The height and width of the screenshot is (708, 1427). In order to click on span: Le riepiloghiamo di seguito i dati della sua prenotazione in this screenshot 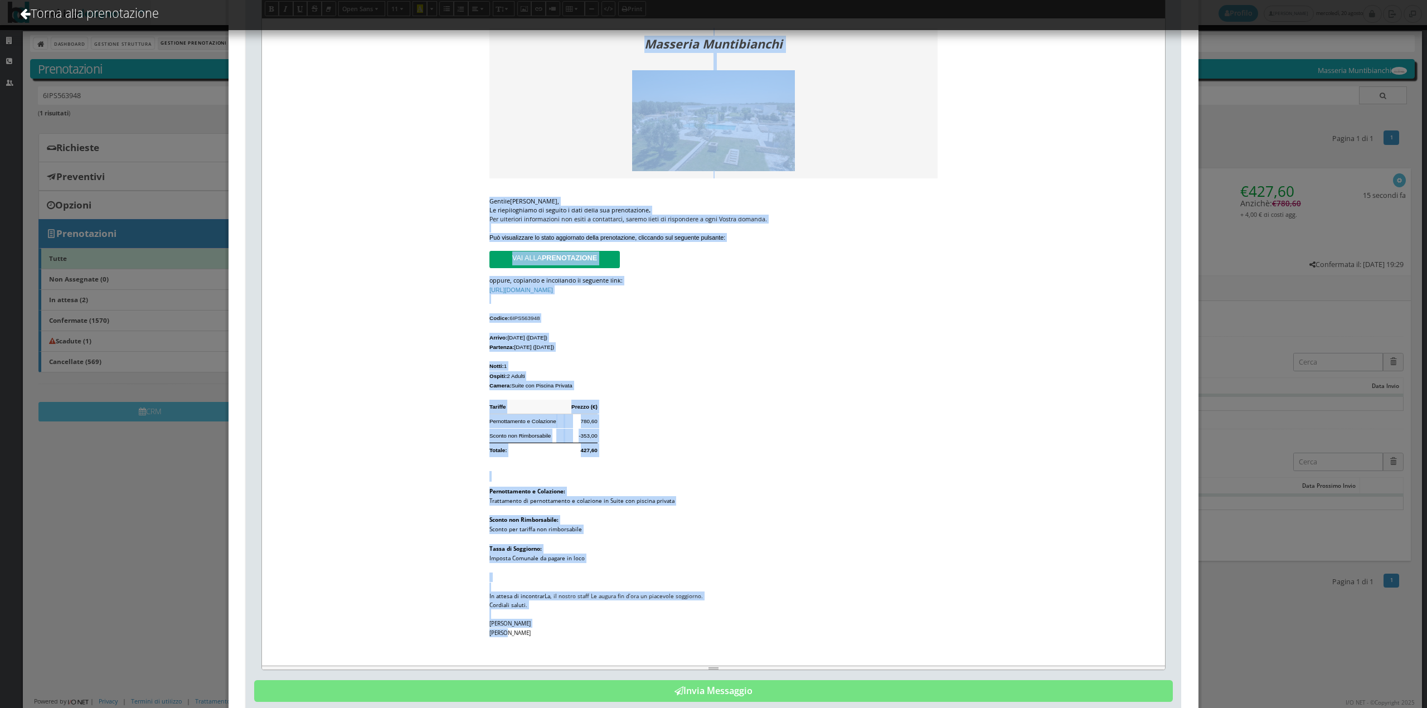, I will do `click(569, 210)`.